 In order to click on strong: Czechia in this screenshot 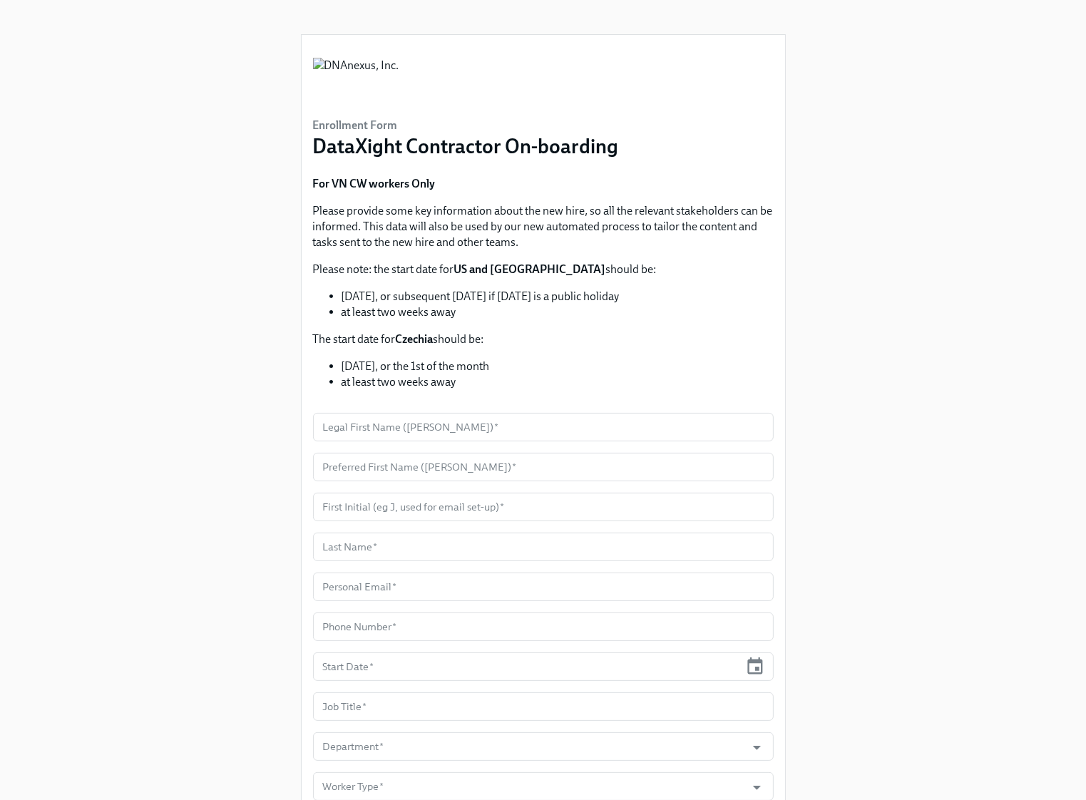, I will do `click(414, 339)`.